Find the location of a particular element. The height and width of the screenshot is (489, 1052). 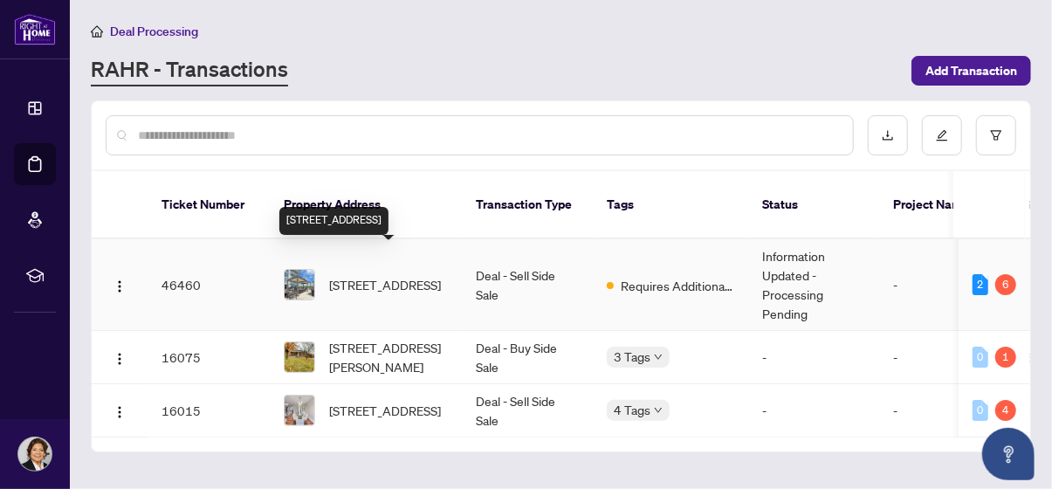

img: Profile Icon is located at coordinates (35, 454).